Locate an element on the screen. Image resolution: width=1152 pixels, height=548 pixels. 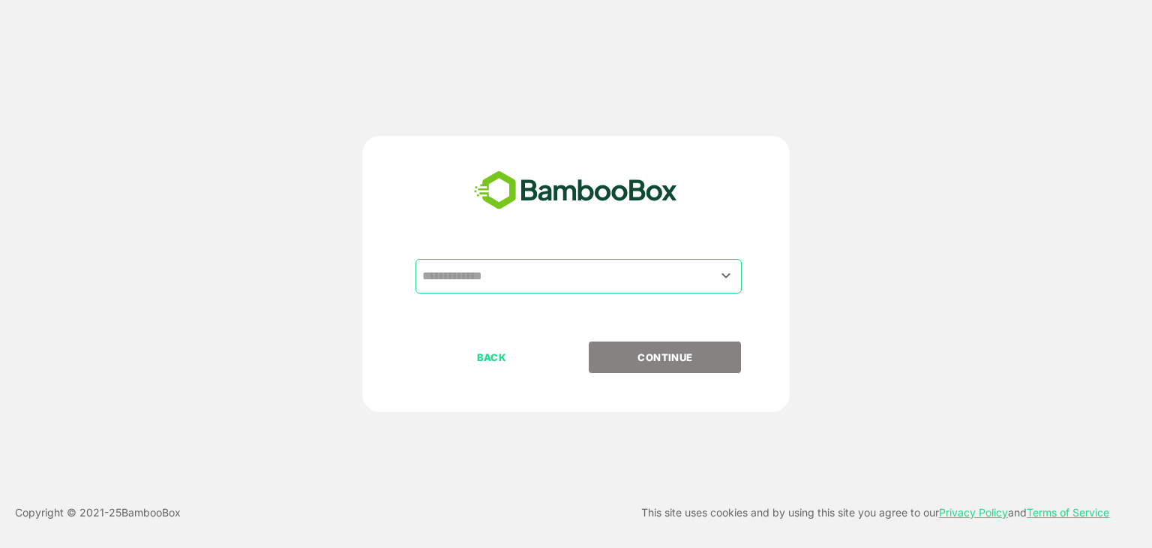
button: BACK is located at coordinates (491, 357).